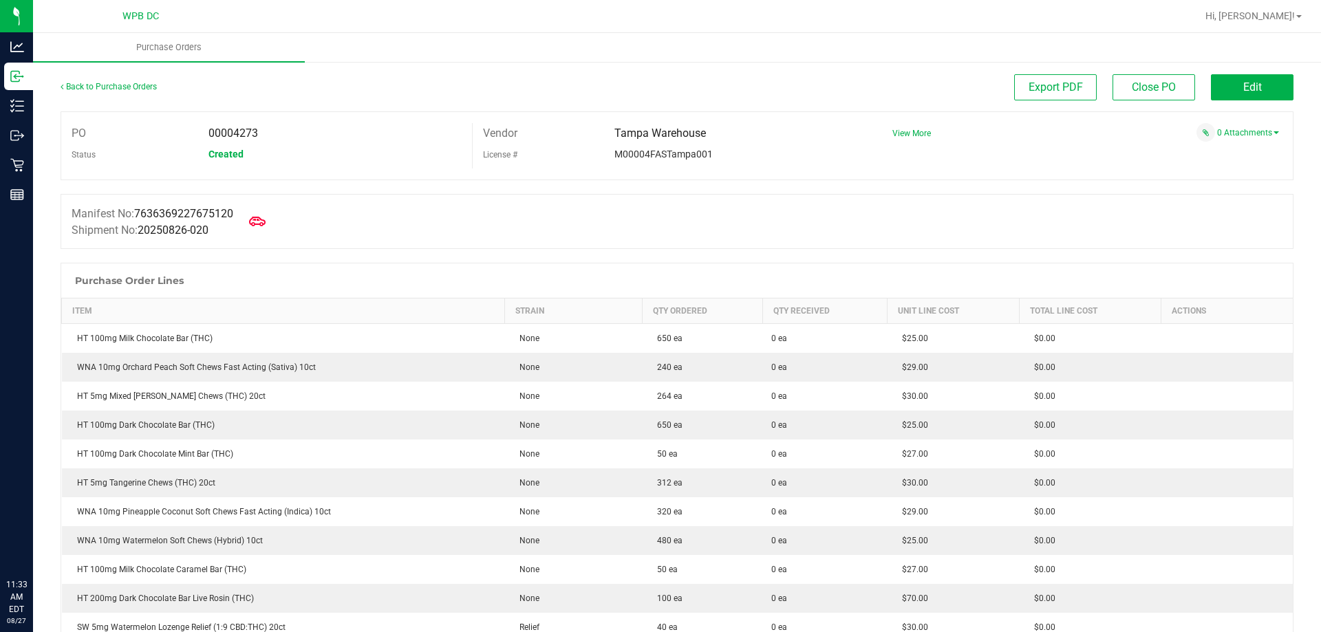  I want to click on inline-svg: Retail, so click(17, 165).